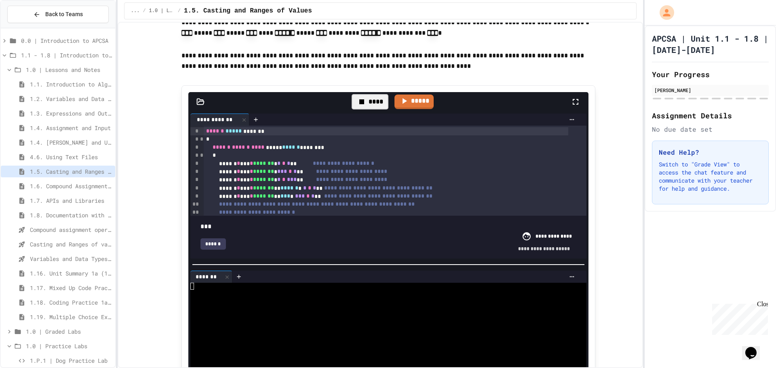  I want to click on span: 1.0 | Practice Labs, so click(69, 346).